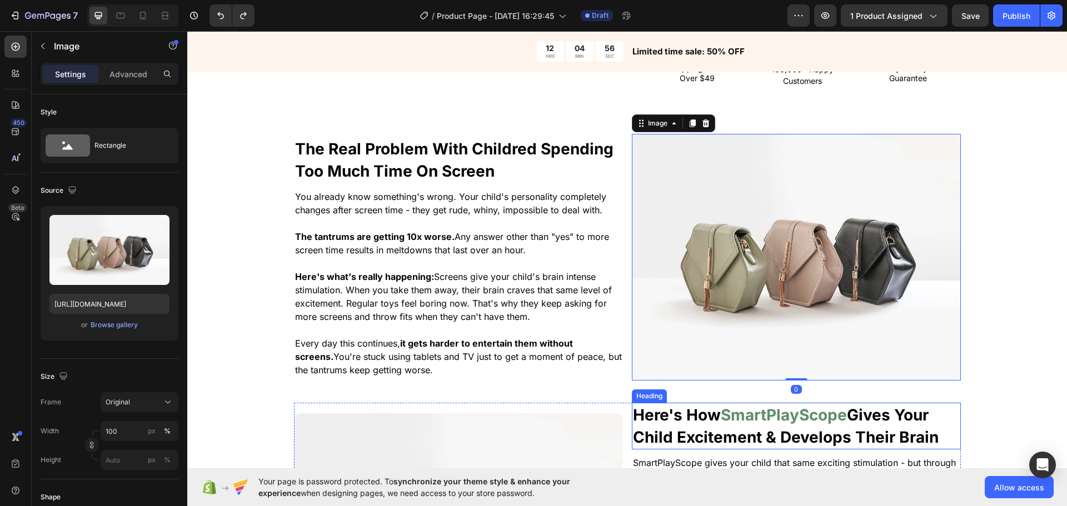  I want to click on span: Free Shipping on Orders Over $49, so click(510, 42).